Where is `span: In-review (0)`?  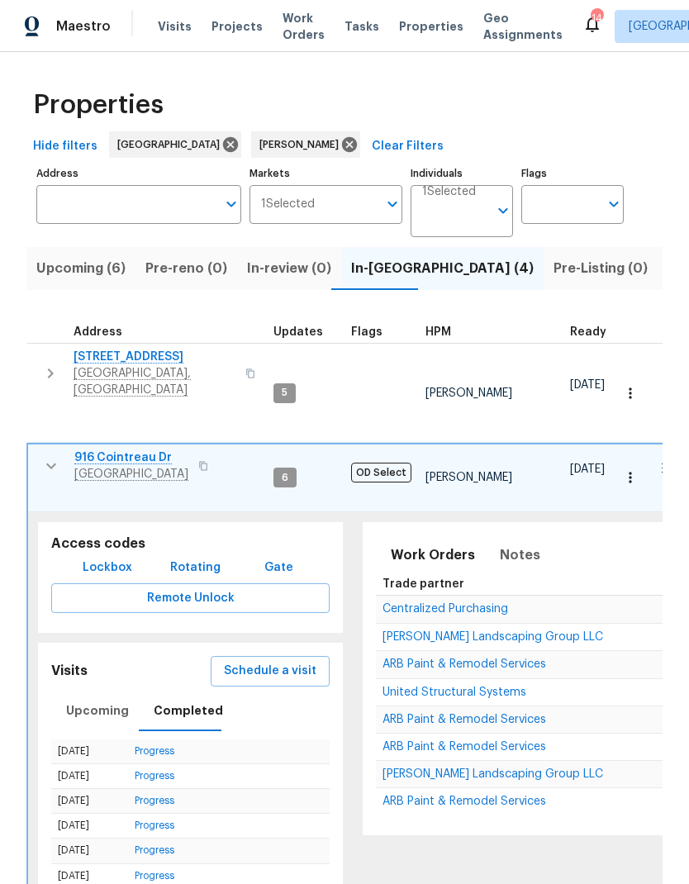
span: In-review (0) is located at coordinates (289, 268).